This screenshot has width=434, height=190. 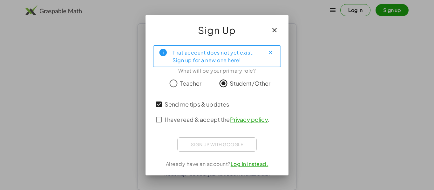 I want to click on div: Already have an account?, so click(x=217, y=164).